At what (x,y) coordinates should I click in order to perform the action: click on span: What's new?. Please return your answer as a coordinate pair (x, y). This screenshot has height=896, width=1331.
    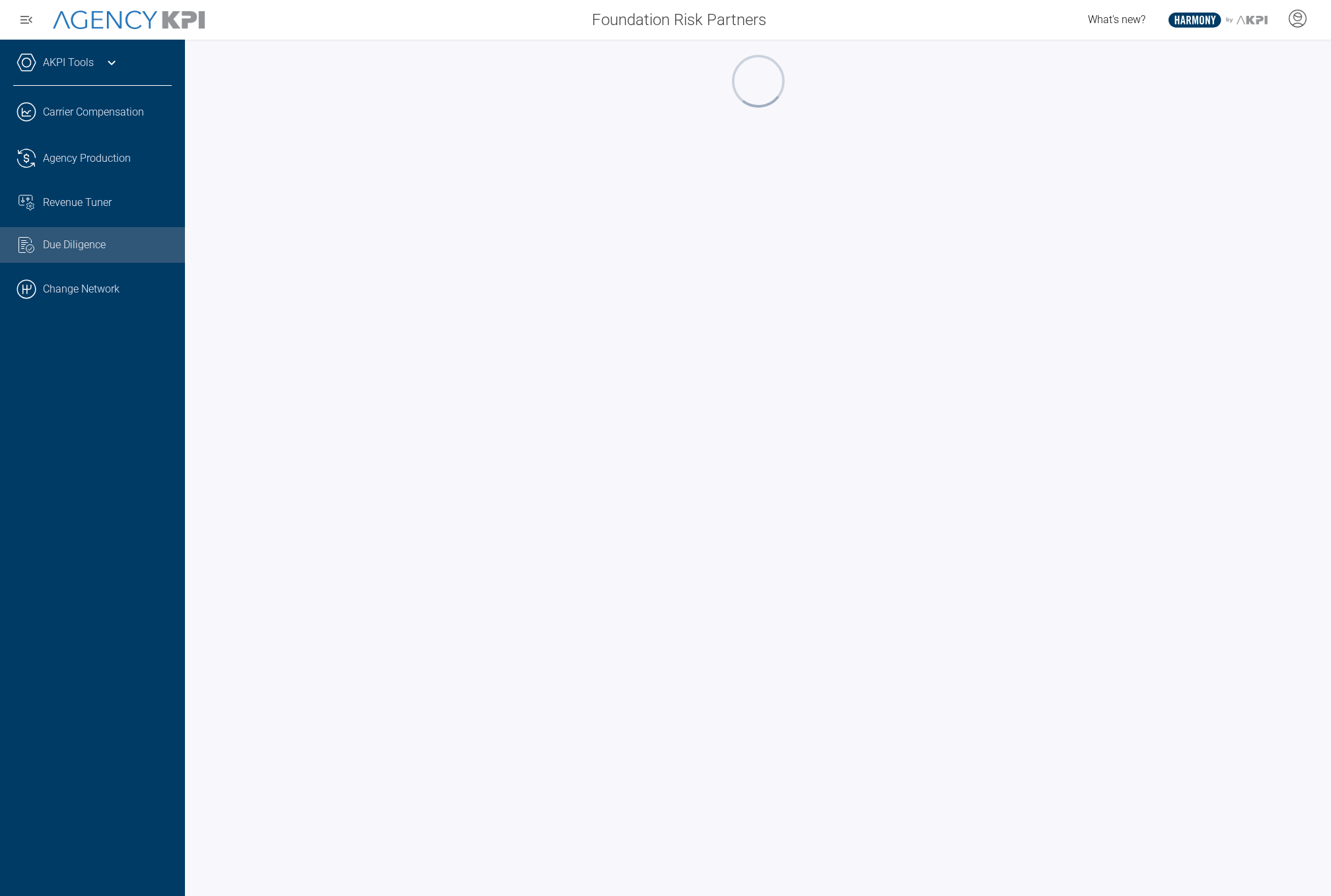
    Looking at the image, I should click on (1116, 19).